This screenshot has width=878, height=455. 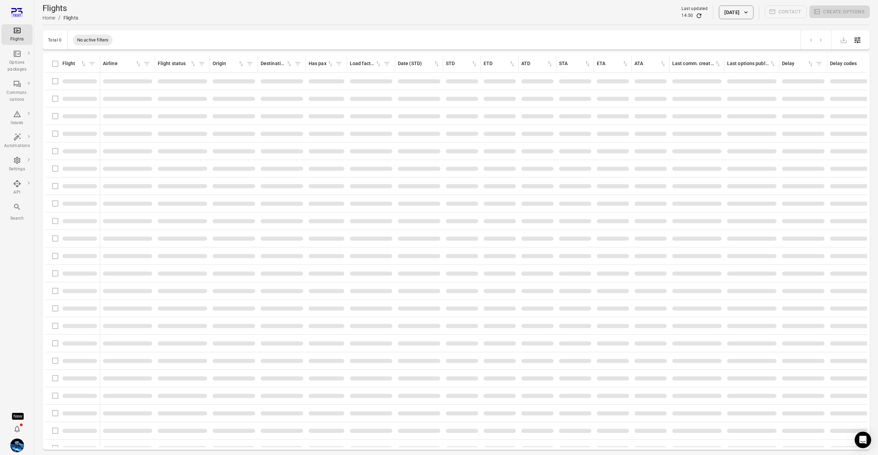 What do you see at coordinates (798, 64) in the screenshot?
I see `div: Sort by delay in ascending order` at bounding box center [798, 64].